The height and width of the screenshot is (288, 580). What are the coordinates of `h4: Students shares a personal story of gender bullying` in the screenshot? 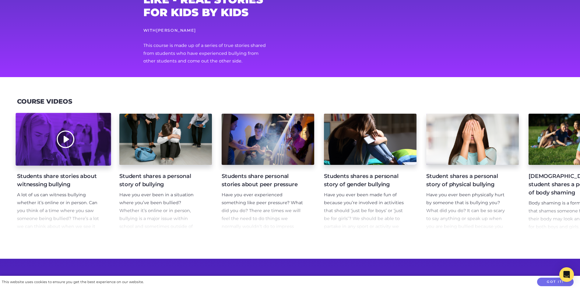 It's located at (365, 180).